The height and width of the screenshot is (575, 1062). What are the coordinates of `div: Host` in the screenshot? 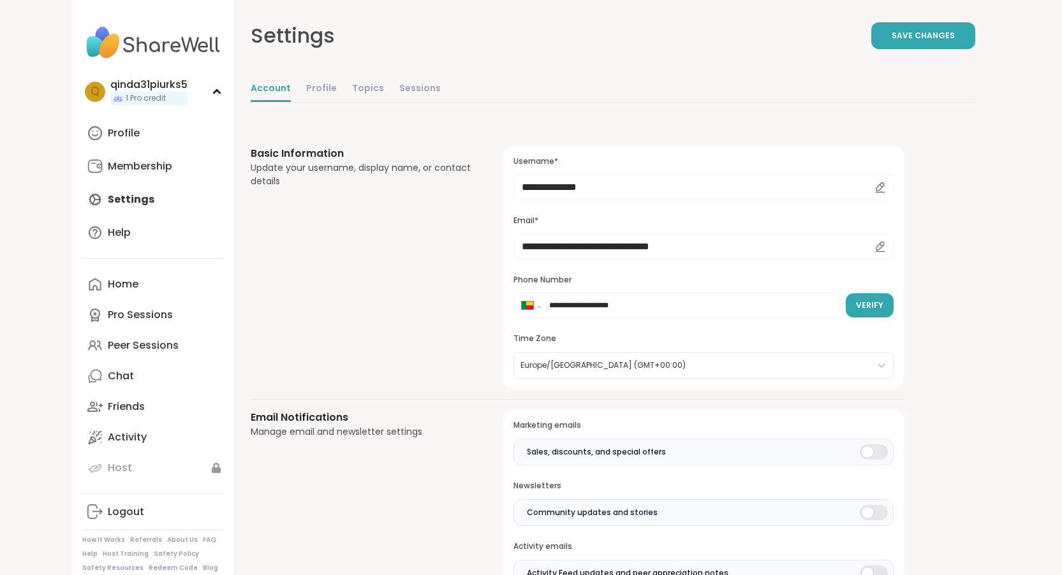 It's located at (120, 468).